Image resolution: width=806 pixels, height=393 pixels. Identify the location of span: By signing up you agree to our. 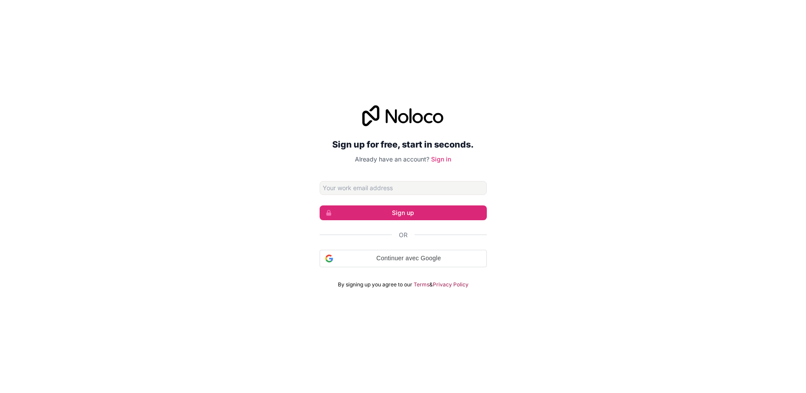
(375, 285).